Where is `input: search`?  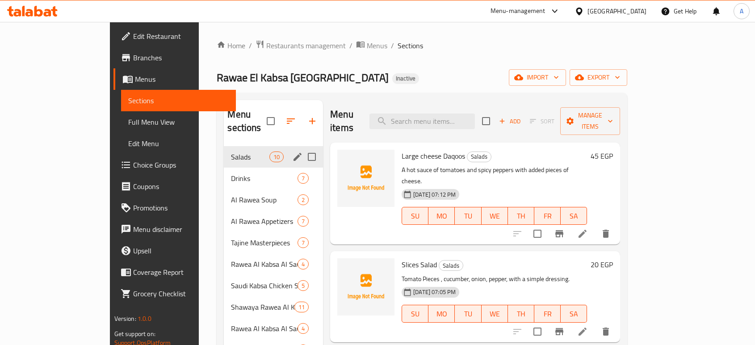 input: search is located at coordinates (422, 121).